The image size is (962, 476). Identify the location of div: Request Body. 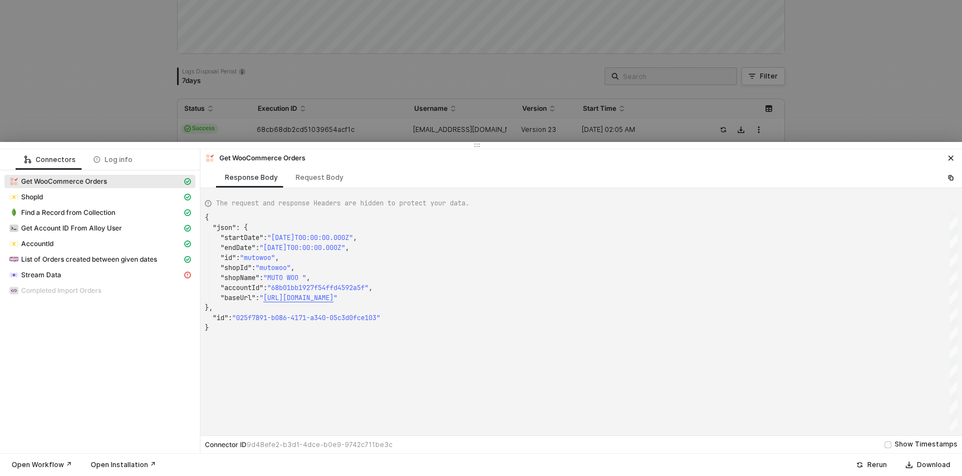
(320, 178).